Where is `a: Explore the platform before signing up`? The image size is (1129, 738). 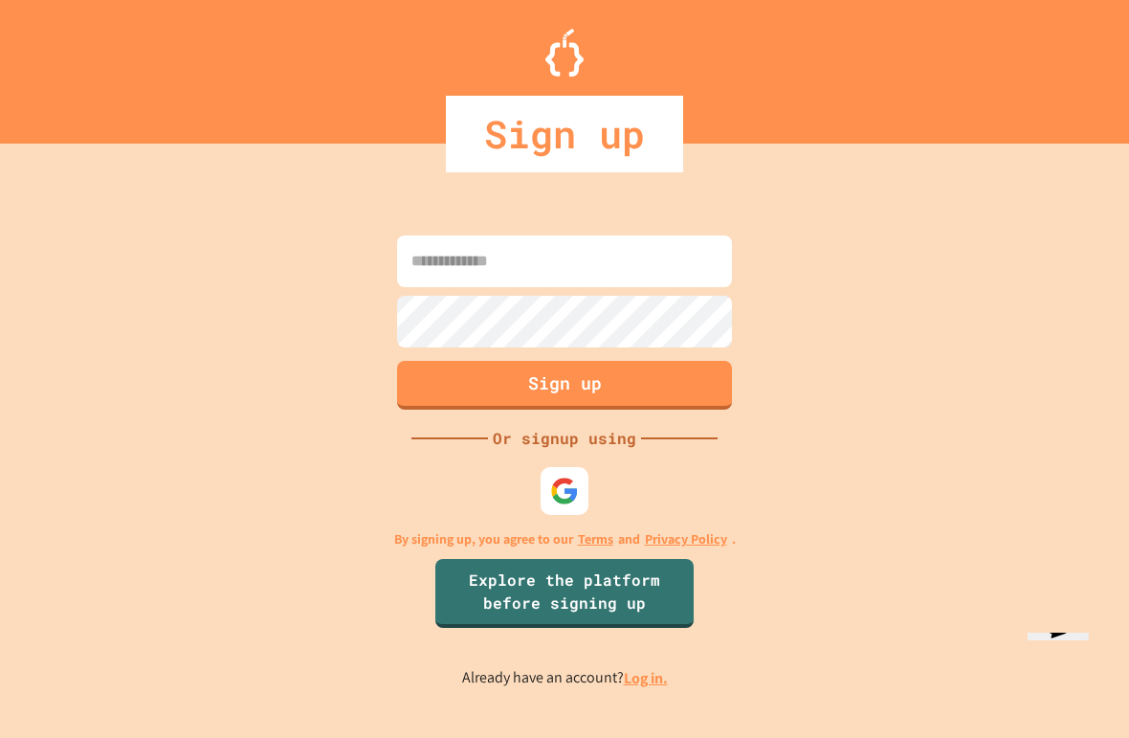 a: Explore the platform before signing up is located at coordinates (564, 593).